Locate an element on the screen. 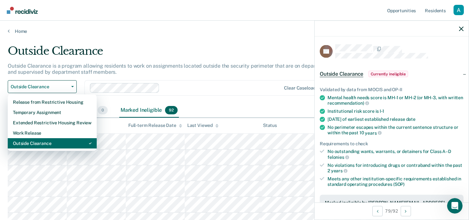  div: Temporary Assignment is located at coordinates (52, 112).